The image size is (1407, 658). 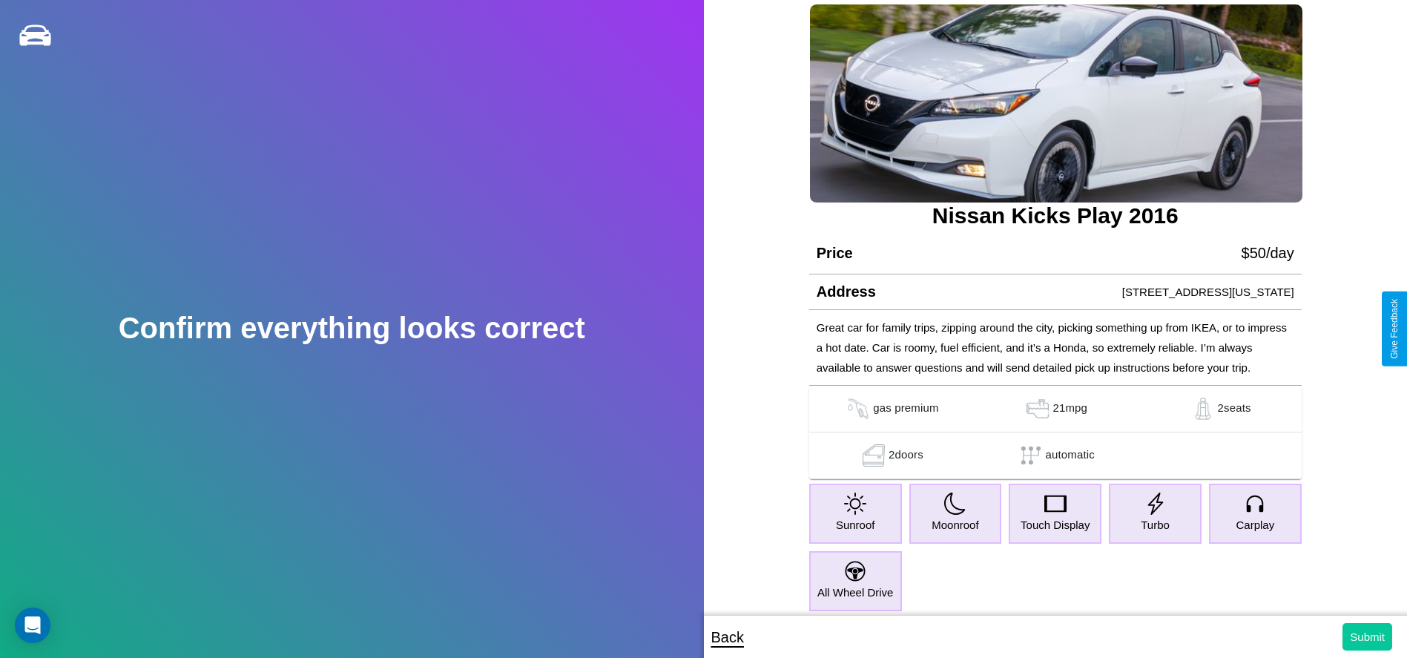 I want to click on h2: Confirm everything looks correct, so click(x=352, y=328).